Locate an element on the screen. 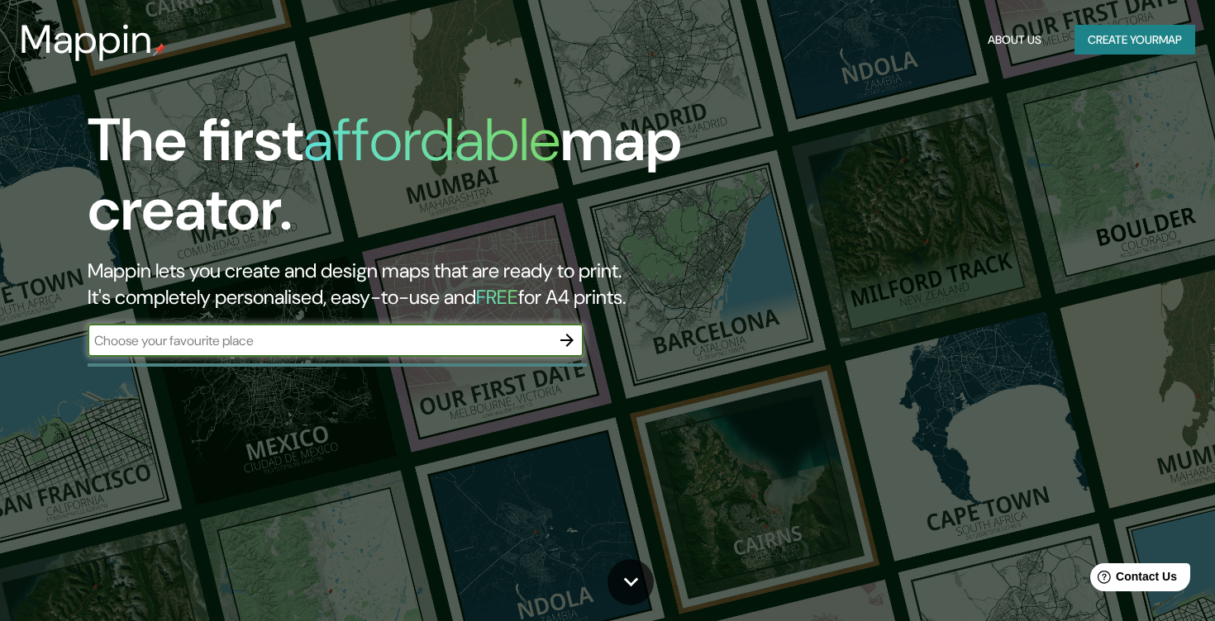 Image resolution: width=1215 pixels, height=621 pixels. h1: affordable is located at coordinates (431, 140).